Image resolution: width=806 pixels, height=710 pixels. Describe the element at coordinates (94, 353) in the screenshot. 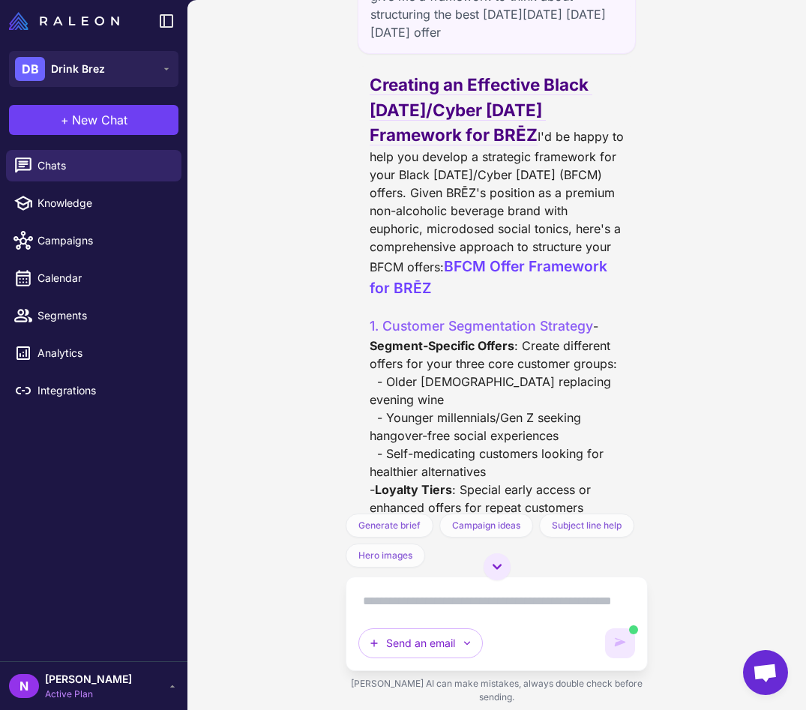

I see `a: Analytics` at that location.